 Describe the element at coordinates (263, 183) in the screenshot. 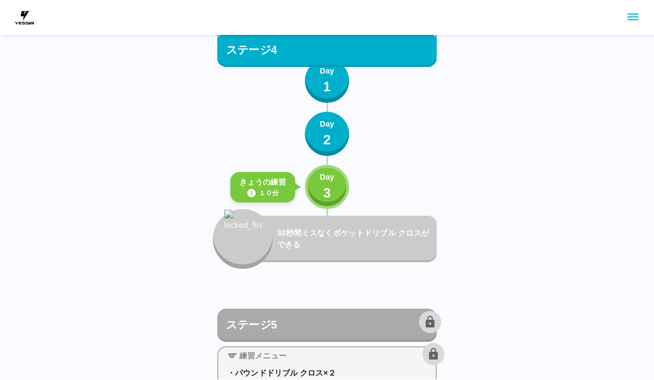

I see `p: きょうの練習` at that location.